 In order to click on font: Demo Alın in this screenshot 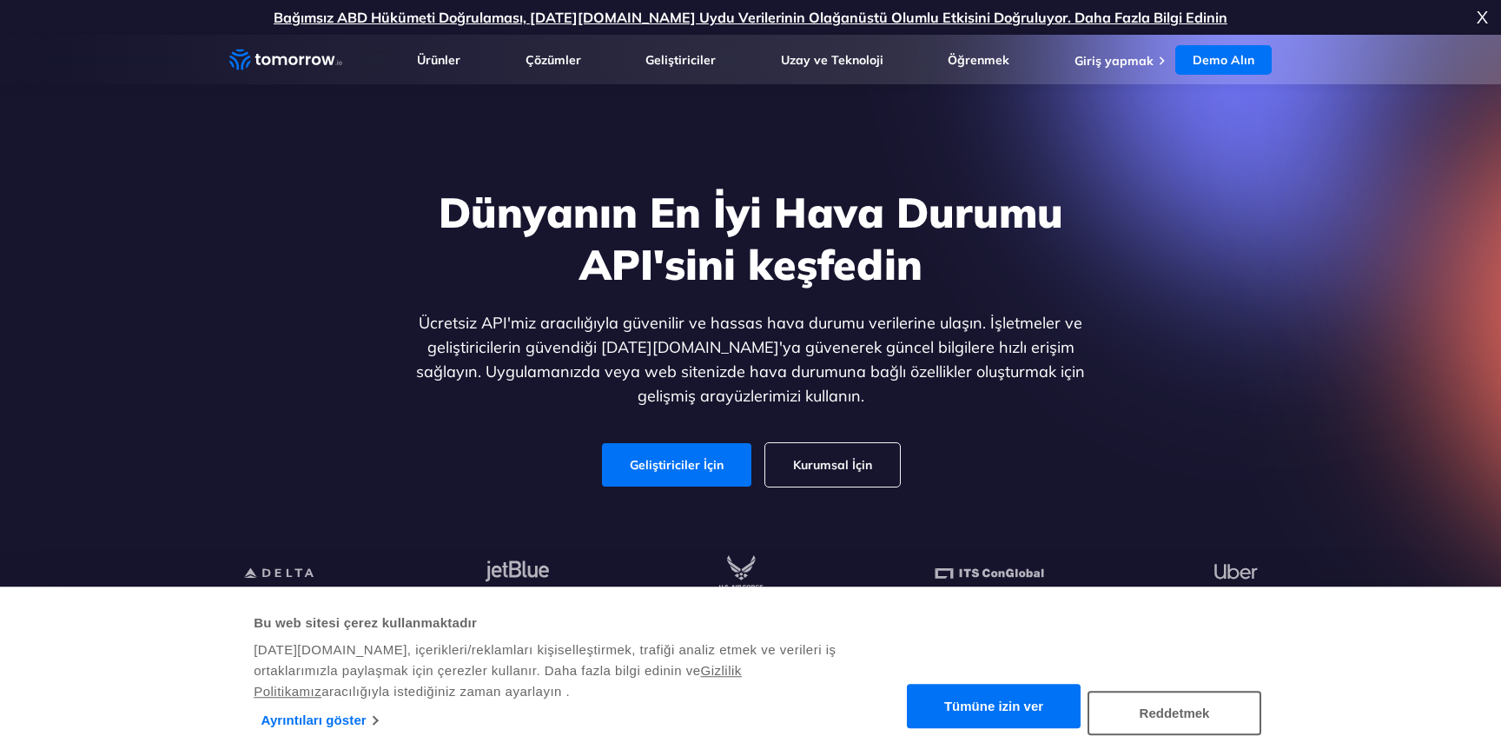, I will do `click(1223, 60)`.